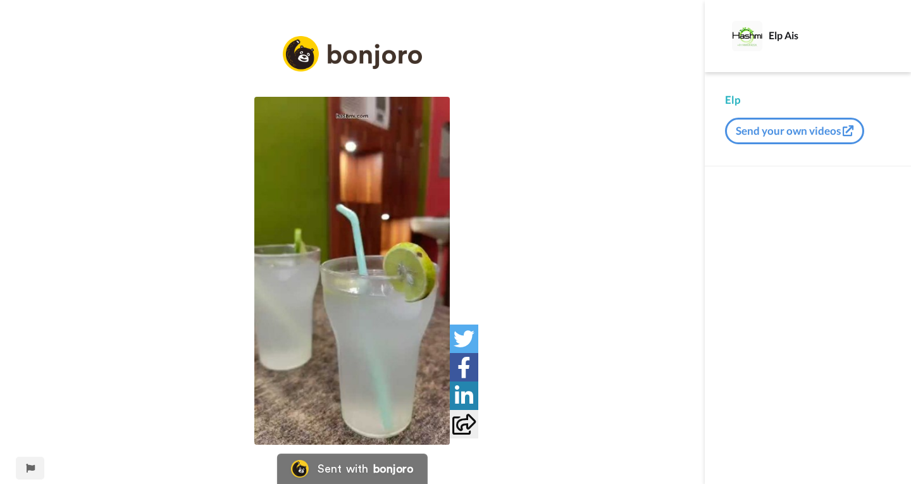 The image size is (911, 484). I want to click on img: 4ff69512-dbc3-4d9f-b25c-37b1c333a9e6_thumbnail_source_1709883012.jpg, so click(352, 271).